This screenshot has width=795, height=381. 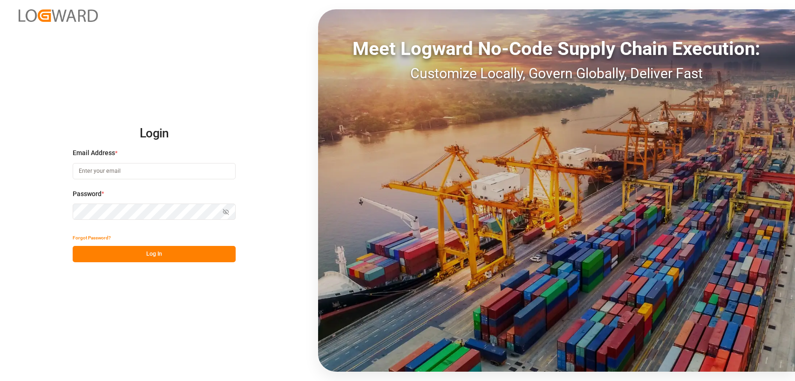 What do you see at coordinates (87, 194) in the screenshot?
I see `span: Password` at bounding box center [87, 194].